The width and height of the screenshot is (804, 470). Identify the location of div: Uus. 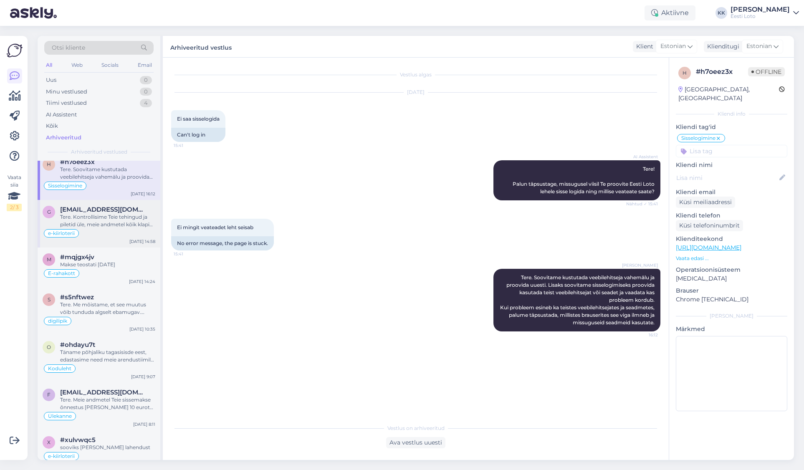
(51, 80).